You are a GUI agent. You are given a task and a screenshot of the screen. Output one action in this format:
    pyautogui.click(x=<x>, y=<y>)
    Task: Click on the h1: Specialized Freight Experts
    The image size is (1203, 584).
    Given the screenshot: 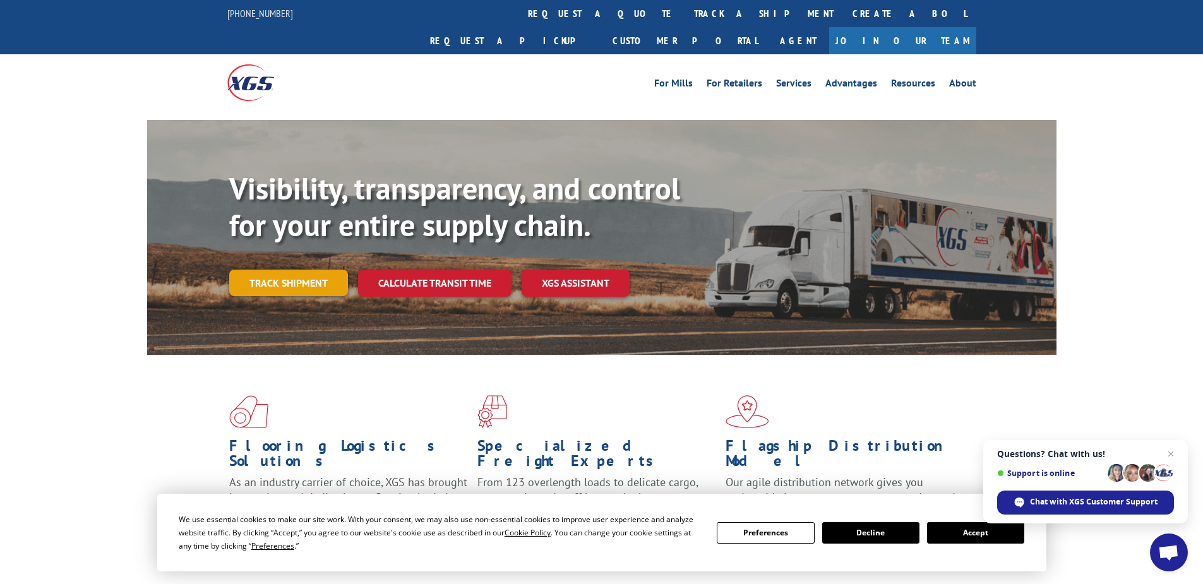 What is the action you would take?
    pyautogui.click(x=597, y=457)
    